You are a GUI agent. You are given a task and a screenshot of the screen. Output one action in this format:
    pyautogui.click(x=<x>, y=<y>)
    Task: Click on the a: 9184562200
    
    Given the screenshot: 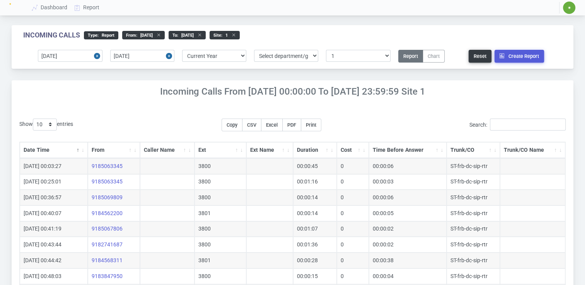 What is the action you would take?
    pyautogui.click(x=107, y=213)
    